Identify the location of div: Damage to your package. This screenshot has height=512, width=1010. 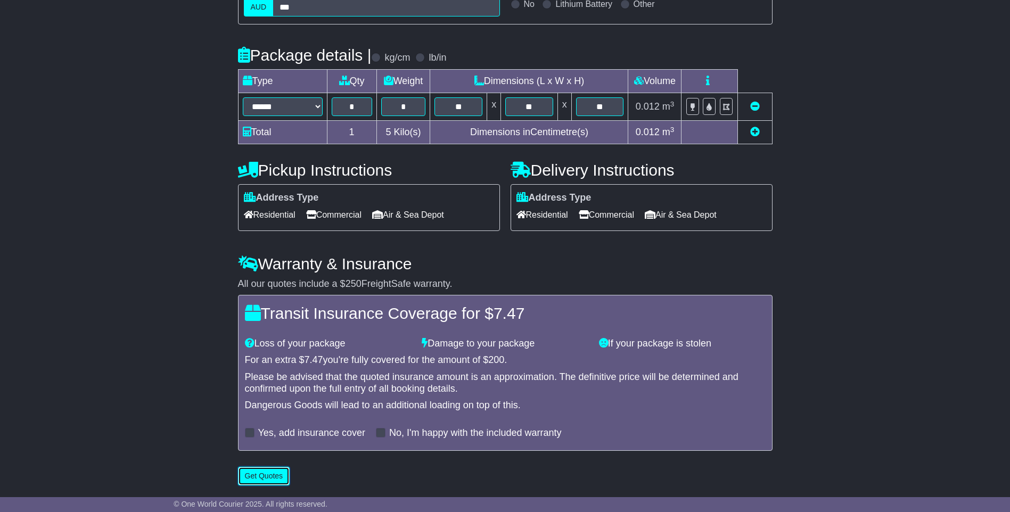
(505, 344).